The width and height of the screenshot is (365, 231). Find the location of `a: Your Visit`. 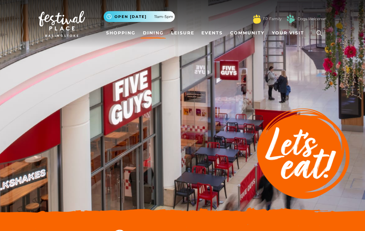

a: Your Visit is located at coordinates (290, 33).